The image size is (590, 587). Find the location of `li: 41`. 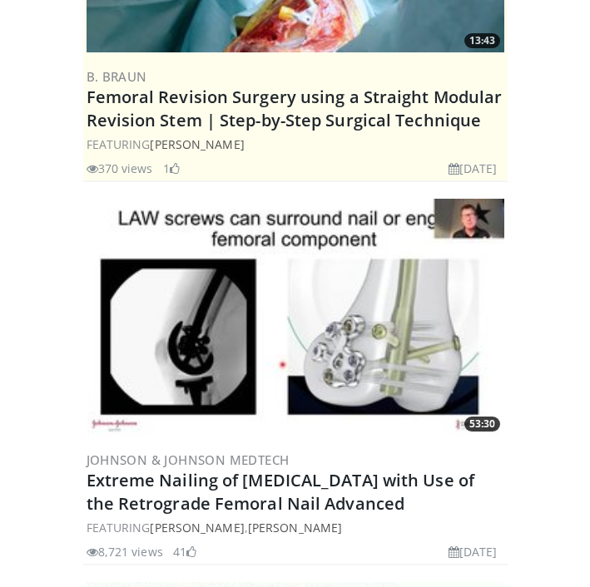

li: 41 is located at coordinates (185, 551).